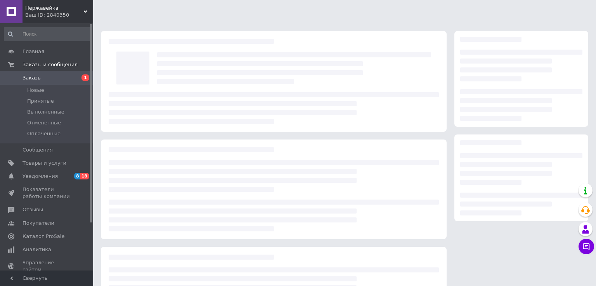 This screenshot has width=596, height=286. I want to click on span: Уведомления, so click(40, 176).